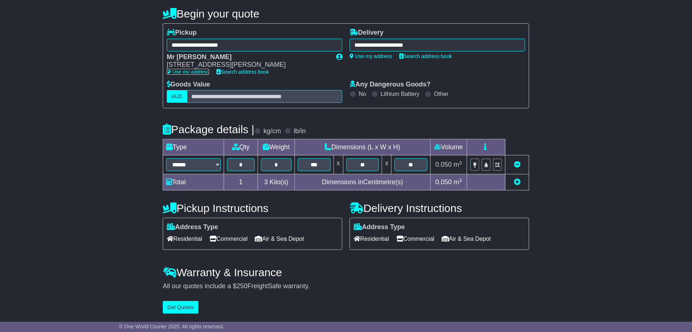 The height and width of the screenshot is (332, 692). What do you see at coordinates (241, 183) in the screenshot?
I see `td: 1` at bounding box center [241, 183].